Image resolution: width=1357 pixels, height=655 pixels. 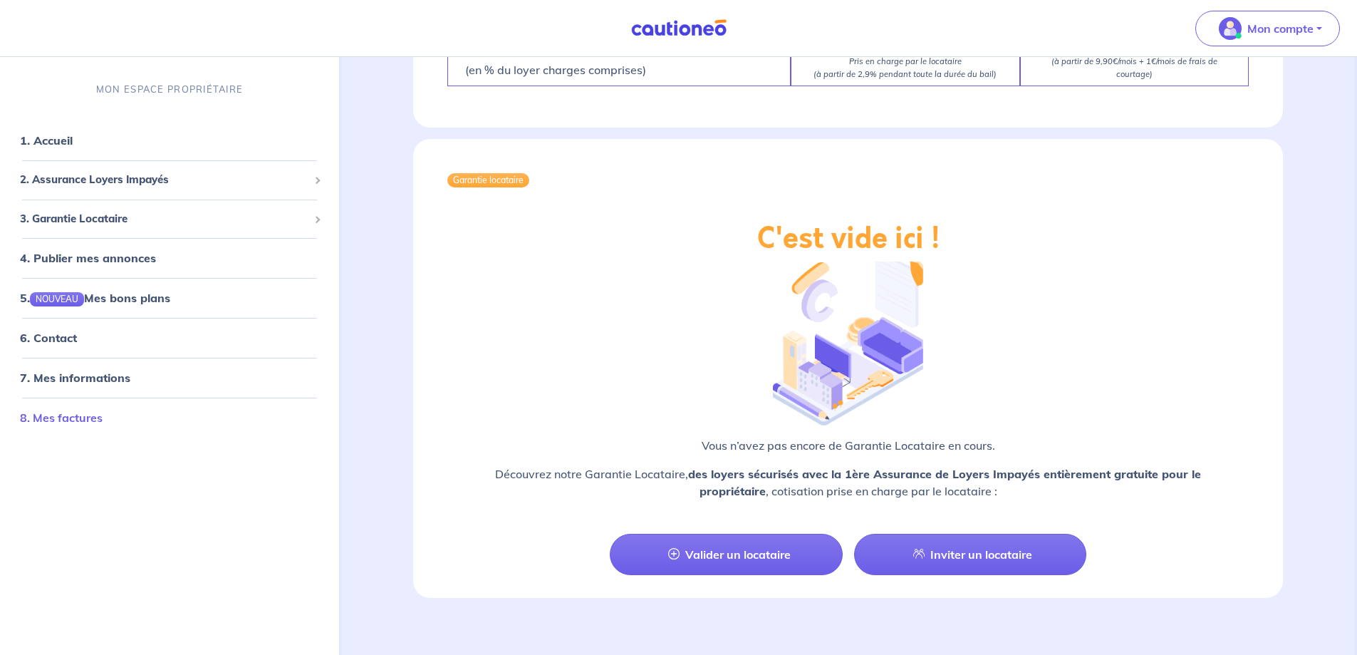 I want to click on p: (en % du loyer charges comprises), so click(x=556, y=61).